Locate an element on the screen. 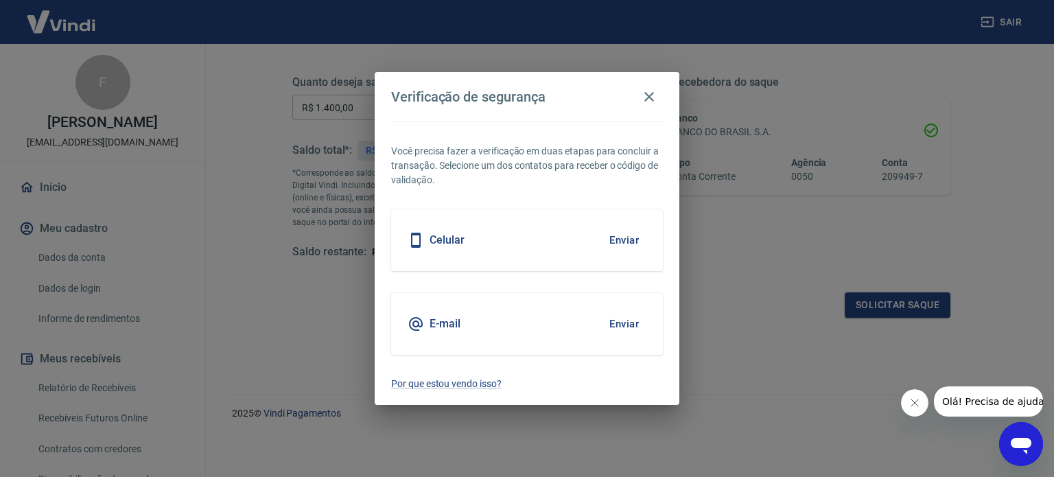 Image resolution: width=1054 pixels, height=477 pixels. h4: Verificação de segurança is located at coordinates (468, 97).